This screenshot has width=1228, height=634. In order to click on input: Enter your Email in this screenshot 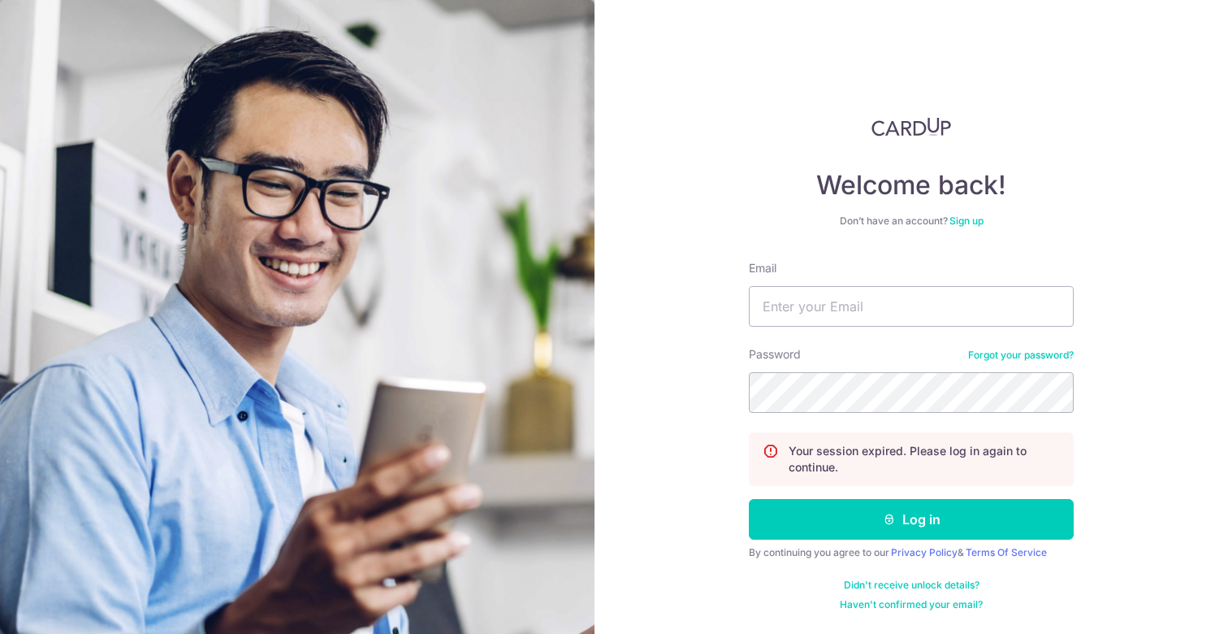, I will do `click(911, 306)`.